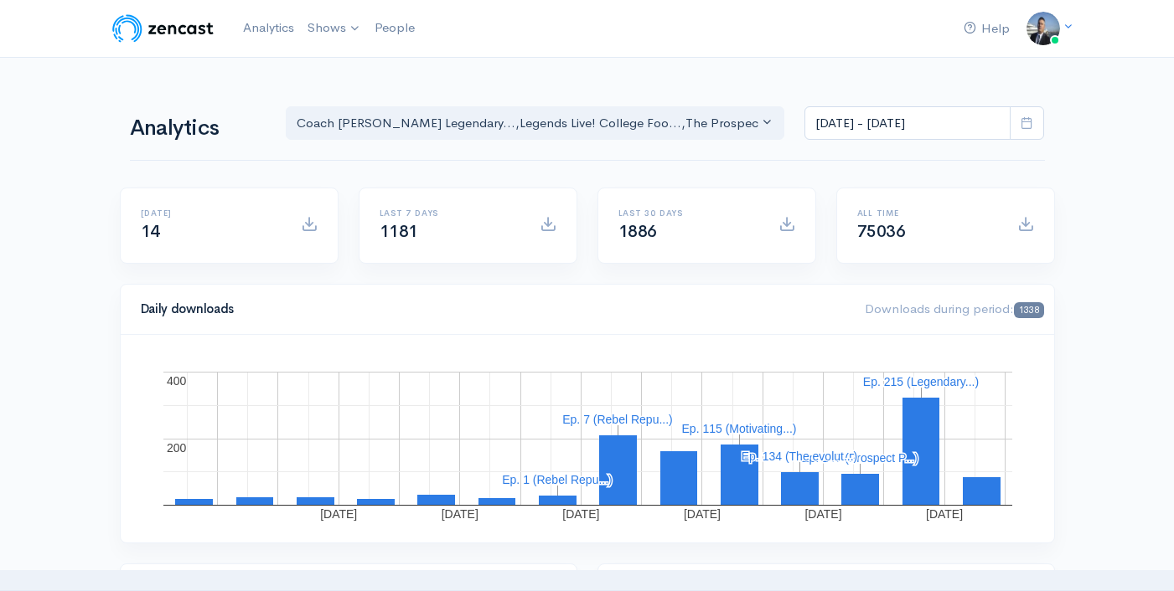 The height and width of the screenshot is (591, 1174). I want to click on text: Ep. 115 (Motivating...), so click(738, 429).